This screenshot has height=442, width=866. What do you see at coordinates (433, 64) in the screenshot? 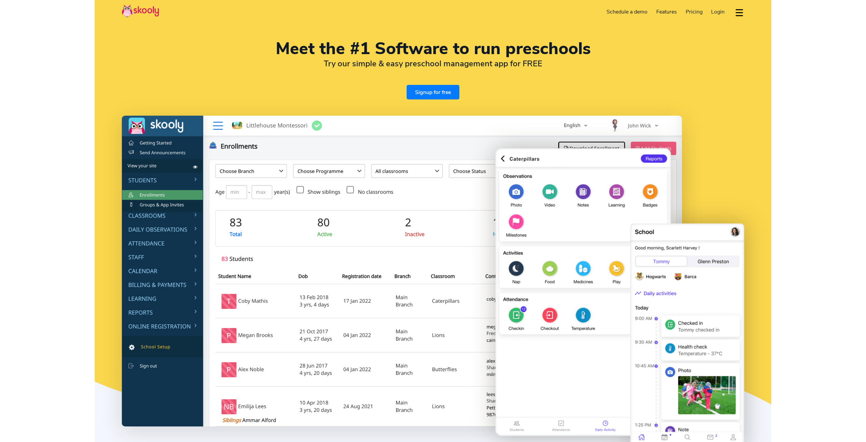
I see `h2: Try our simple & easy preschool management app for FREE` at bounding box center [433, 64].